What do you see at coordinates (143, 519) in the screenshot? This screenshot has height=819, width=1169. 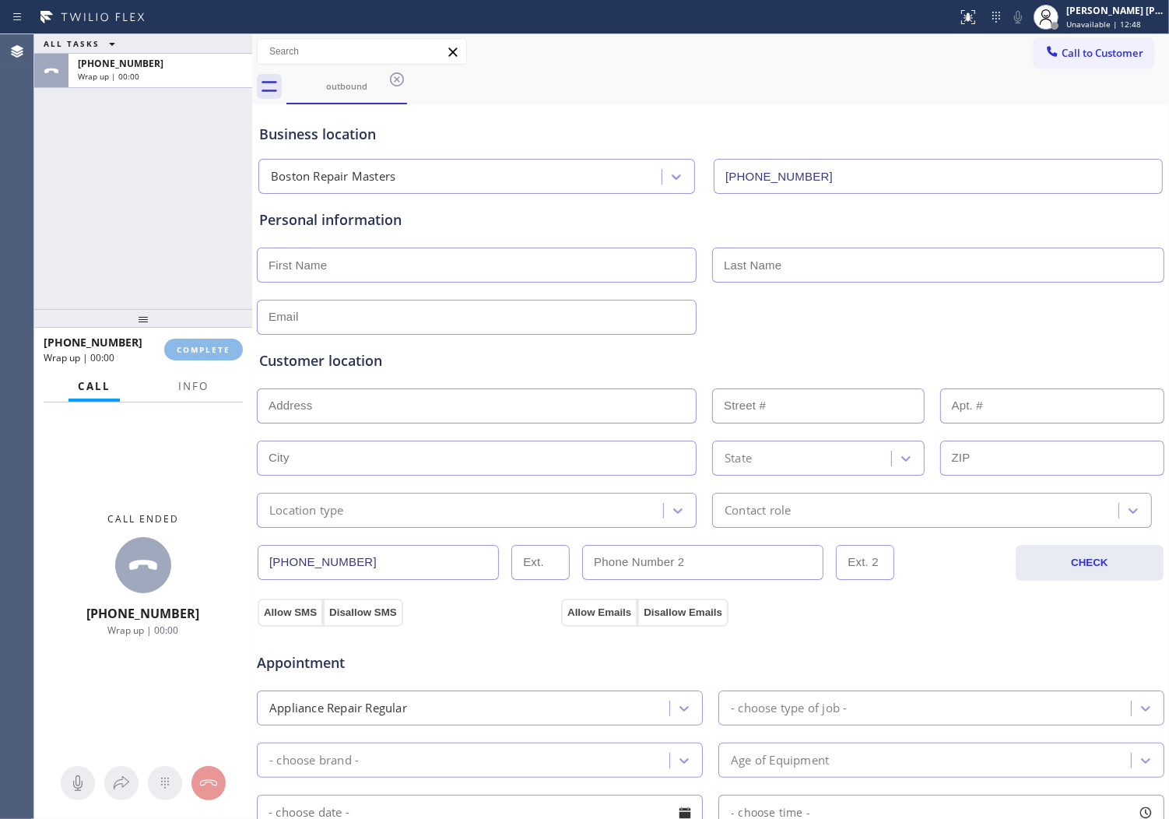 I see `span: Call ended` at bounding box center [143, 519].